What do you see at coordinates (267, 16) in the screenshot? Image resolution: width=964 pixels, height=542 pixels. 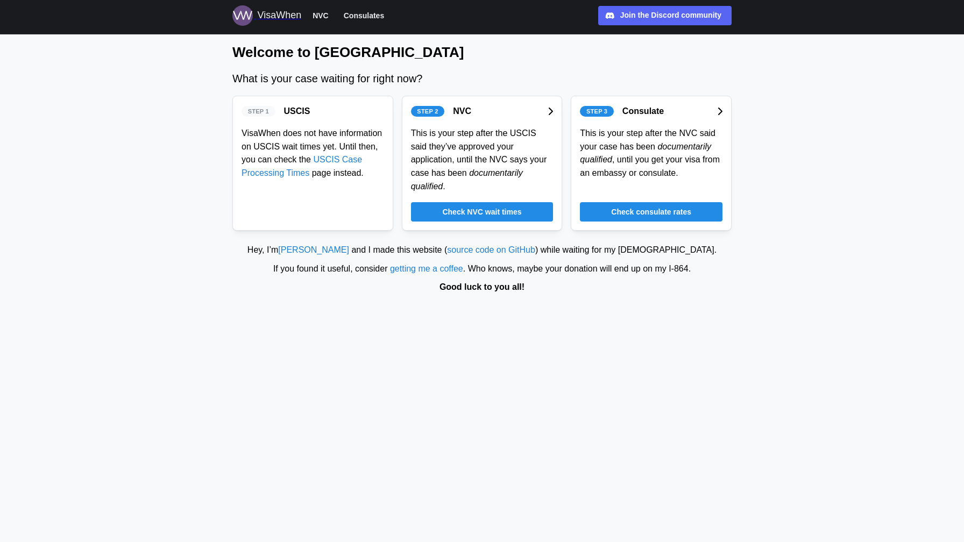 I see `a: Logo for VisaWhen VisaWhen` at bounding box center [267, 16].